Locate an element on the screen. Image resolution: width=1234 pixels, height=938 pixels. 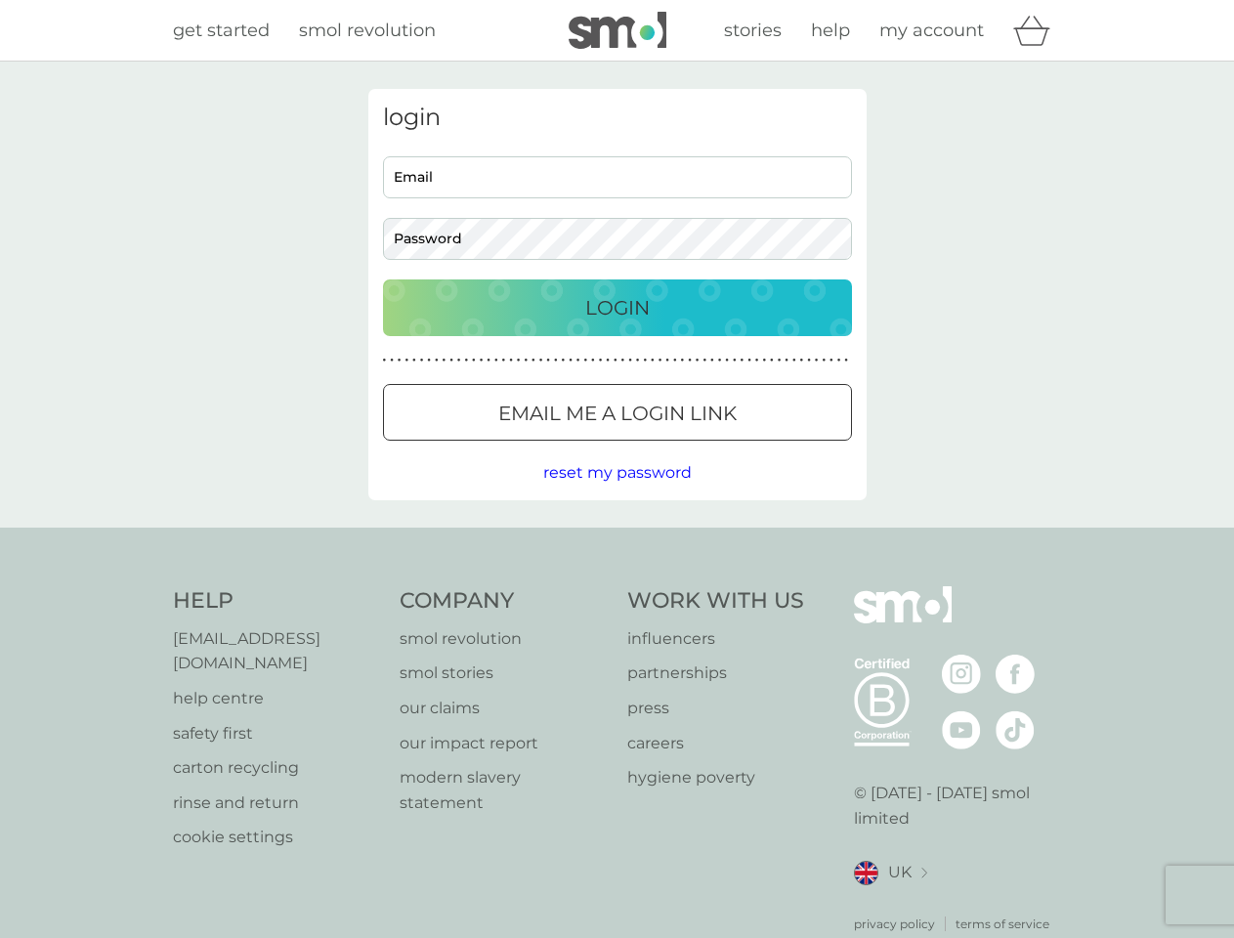
img: visit the smol Facebook page is located at coordinates (1015, 674).